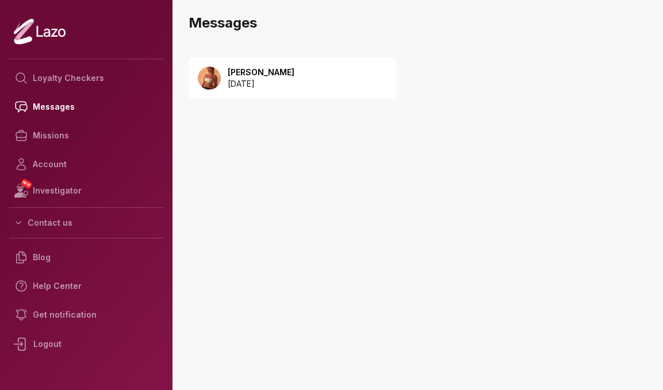 The height and width of the screenshot is (390, 663). What do you see at coordinates (26, 184) in the screenshot?
I see `span: NEW` at bounding box center [26, 184].